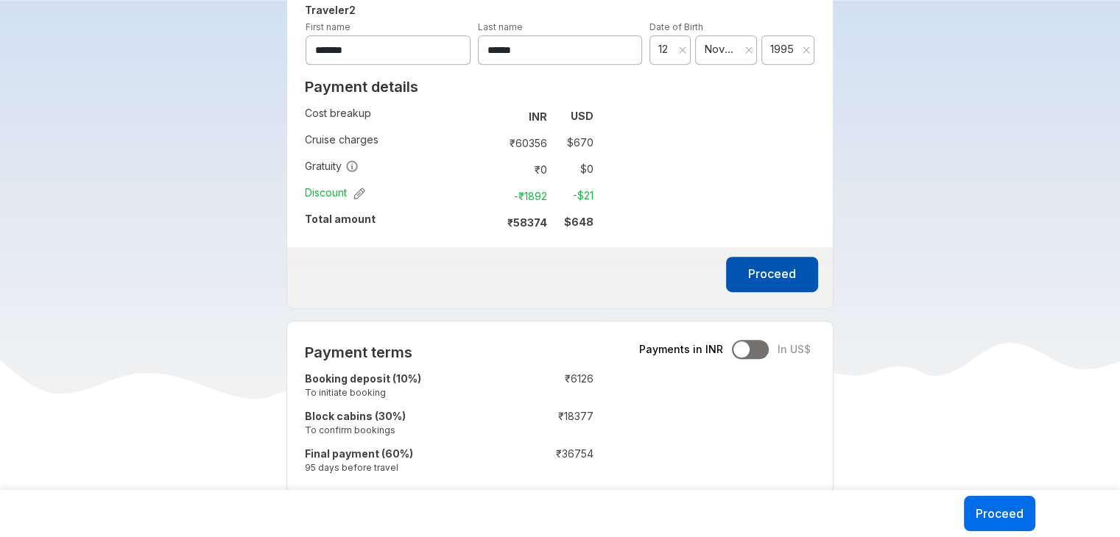 Image resolution: width=1120 pixels, height=537 pixels. What do you see at coordinates (355, 416) in the screenshot?
I see `strong: Block cabins (30%)` at bounding box center [355, 416].